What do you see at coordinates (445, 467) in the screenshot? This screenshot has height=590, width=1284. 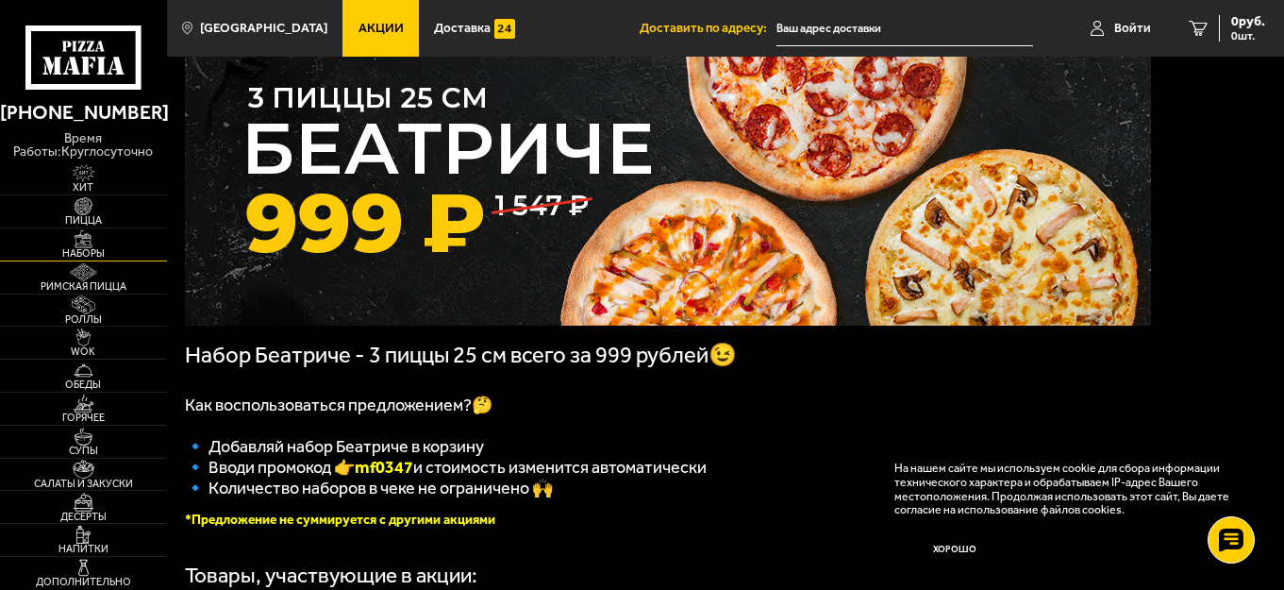 I see `span: 🔹 Вводи промокод 👉 и стоимость изменится автоматически` at bounding box center [445, 467].